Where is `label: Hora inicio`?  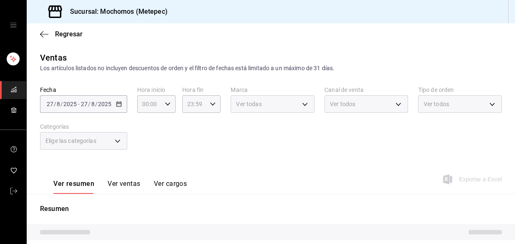
label: Hora inicio is located at coordinates (156, 90).